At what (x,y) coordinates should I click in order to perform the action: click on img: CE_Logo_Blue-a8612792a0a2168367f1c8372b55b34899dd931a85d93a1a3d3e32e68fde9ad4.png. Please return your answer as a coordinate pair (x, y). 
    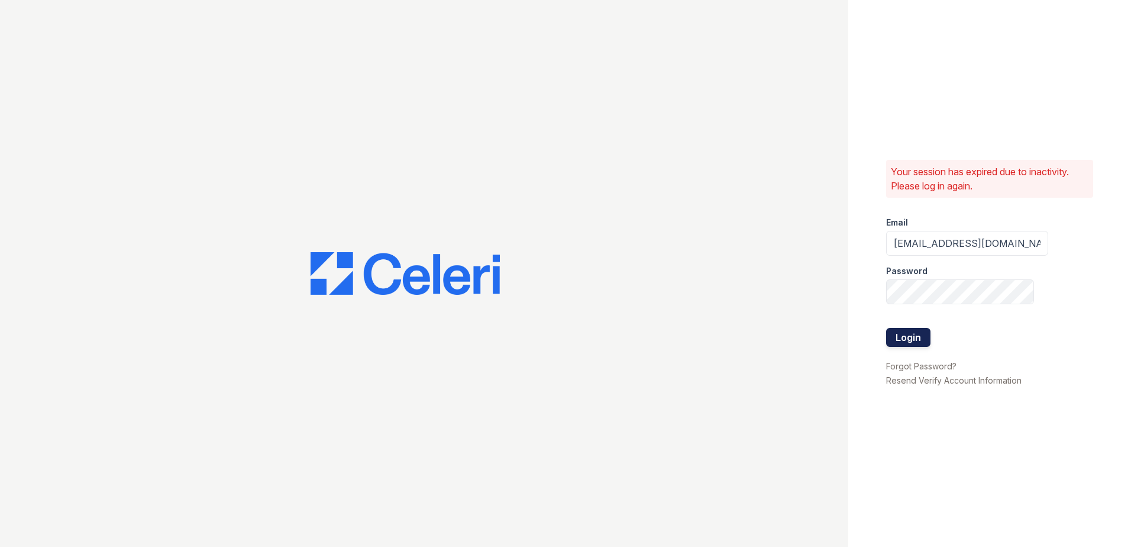
    Looking at the image, I should click on (405, 273).